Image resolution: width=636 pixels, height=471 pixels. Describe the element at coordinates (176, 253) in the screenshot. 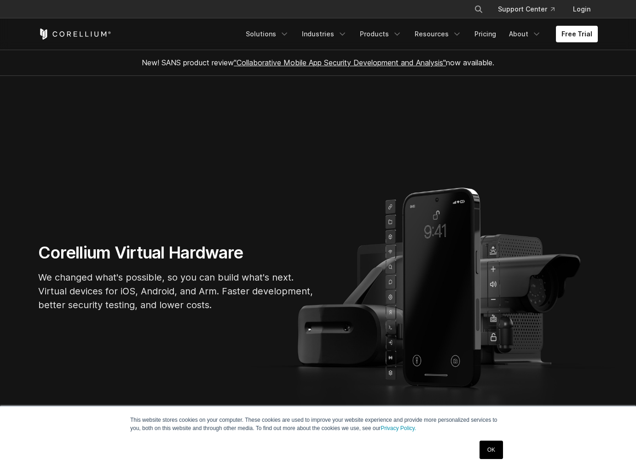

I see `h1: Corellium Virtual Hardware` at that location.